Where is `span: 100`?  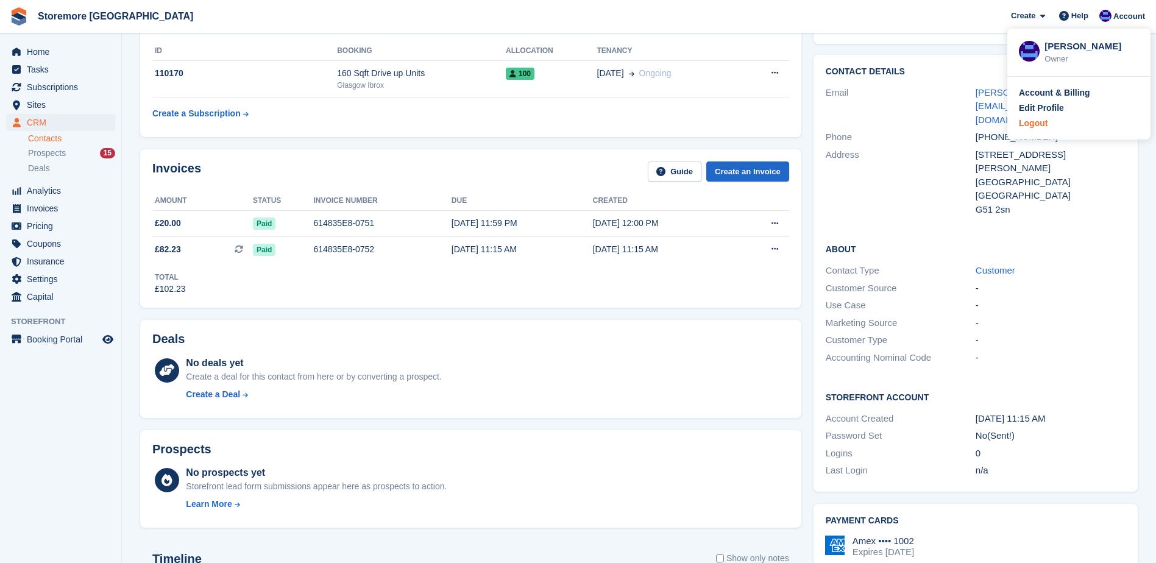 span: 100 is located at coordinates (520, 74).